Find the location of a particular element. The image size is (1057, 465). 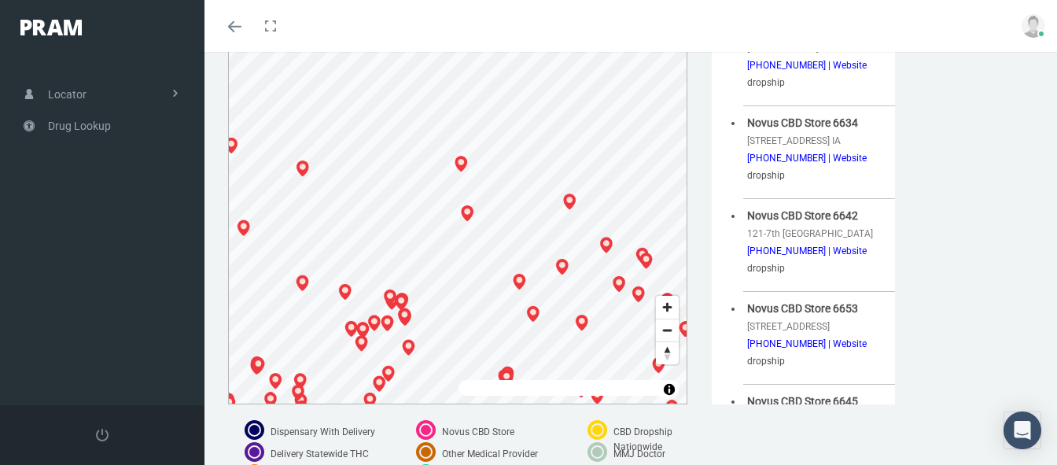

img: user-placeholder.jpg is located at coordinates (1033, 26).